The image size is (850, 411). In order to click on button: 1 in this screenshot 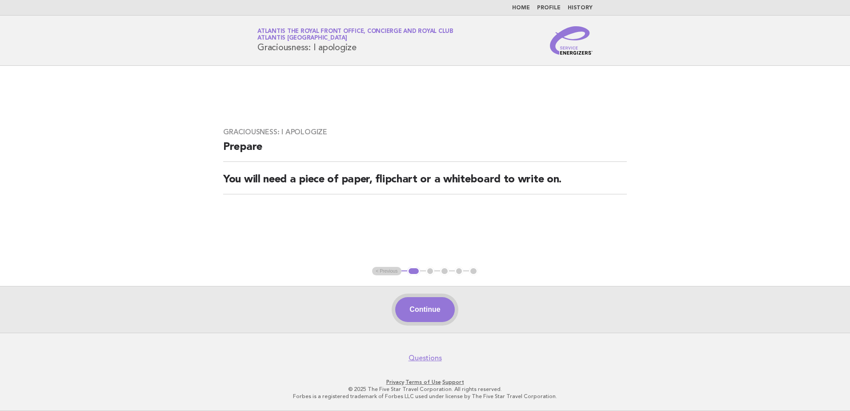, I will do `click(414, 271)`.